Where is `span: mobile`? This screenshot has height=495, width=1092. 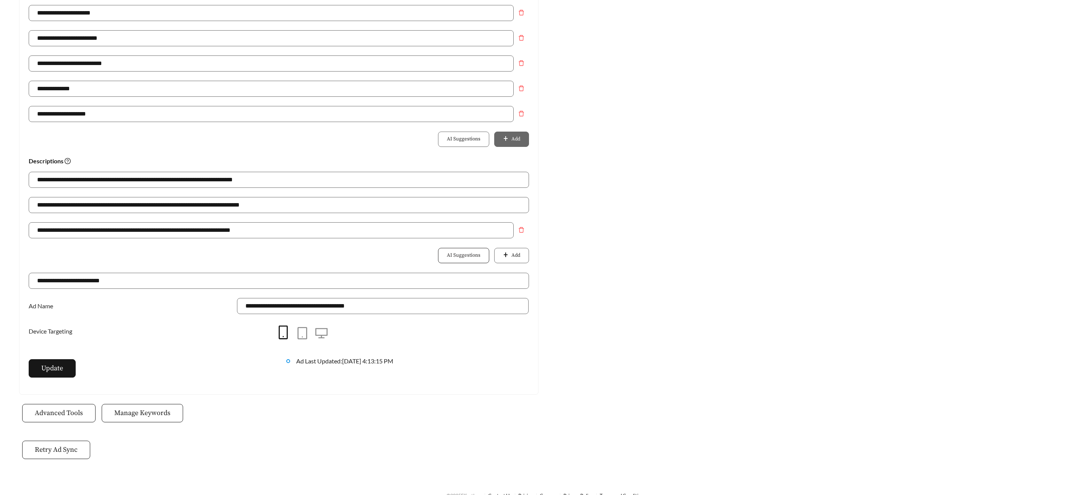 span: mobile is located at coordinates (283, 332).